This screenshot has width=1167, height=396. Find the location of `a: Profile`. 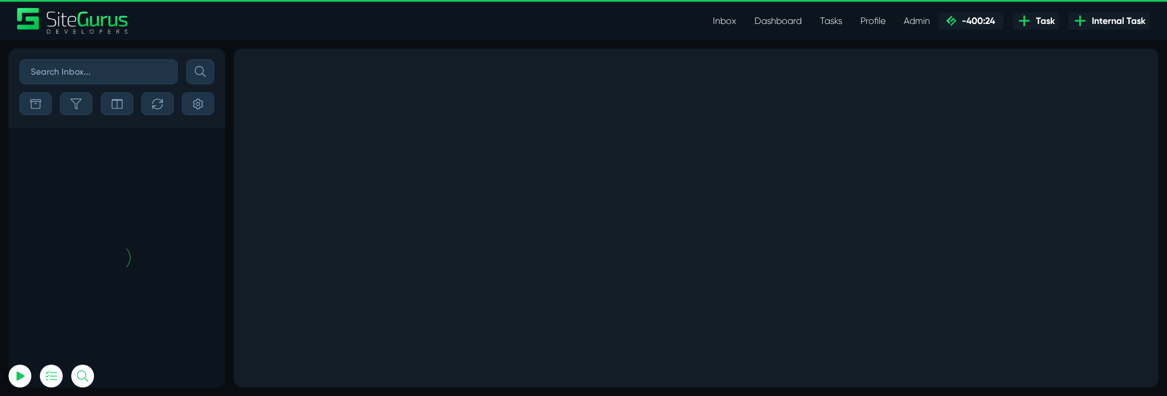

a: Profile is located at coordinates (873, 21).